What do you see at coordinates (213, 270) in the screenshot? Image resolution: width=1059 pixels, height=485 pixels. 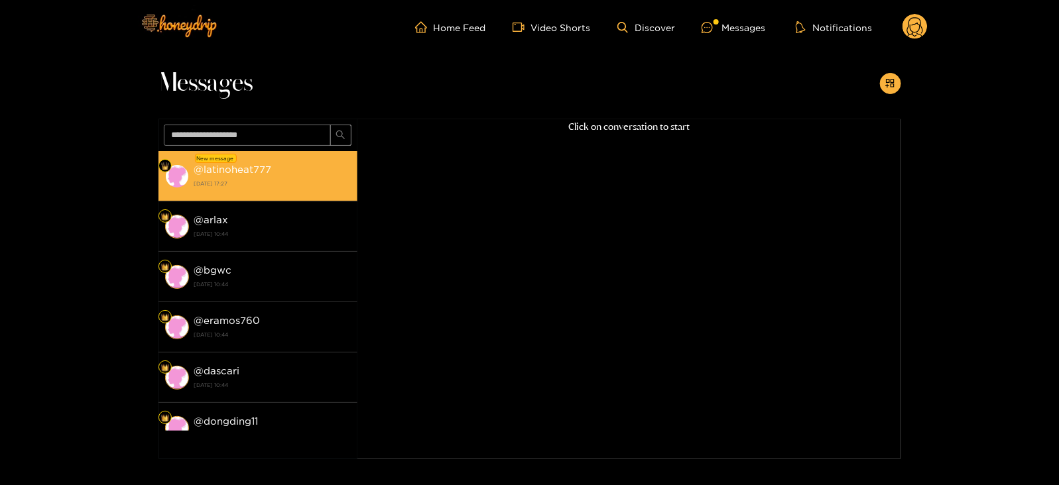 I see `strong: @ bgwc` at bounding box center [213, 270].